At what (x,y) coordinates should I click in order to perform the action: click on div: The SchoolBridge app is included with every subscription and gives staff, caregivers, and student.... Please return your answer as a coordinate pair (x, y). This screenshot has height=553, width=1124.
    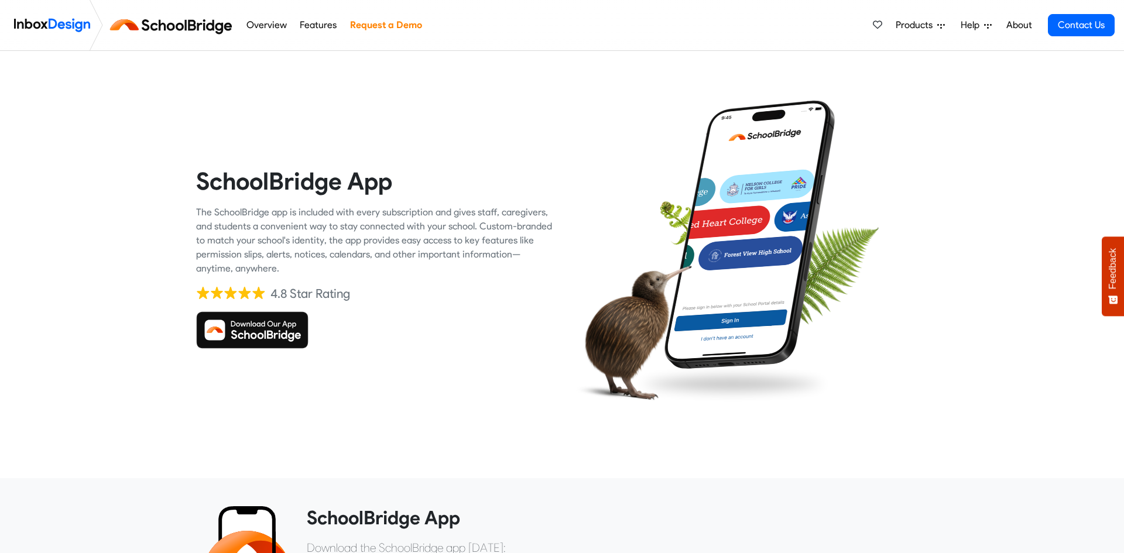
    Looking at the image, I should click on (375, 241).